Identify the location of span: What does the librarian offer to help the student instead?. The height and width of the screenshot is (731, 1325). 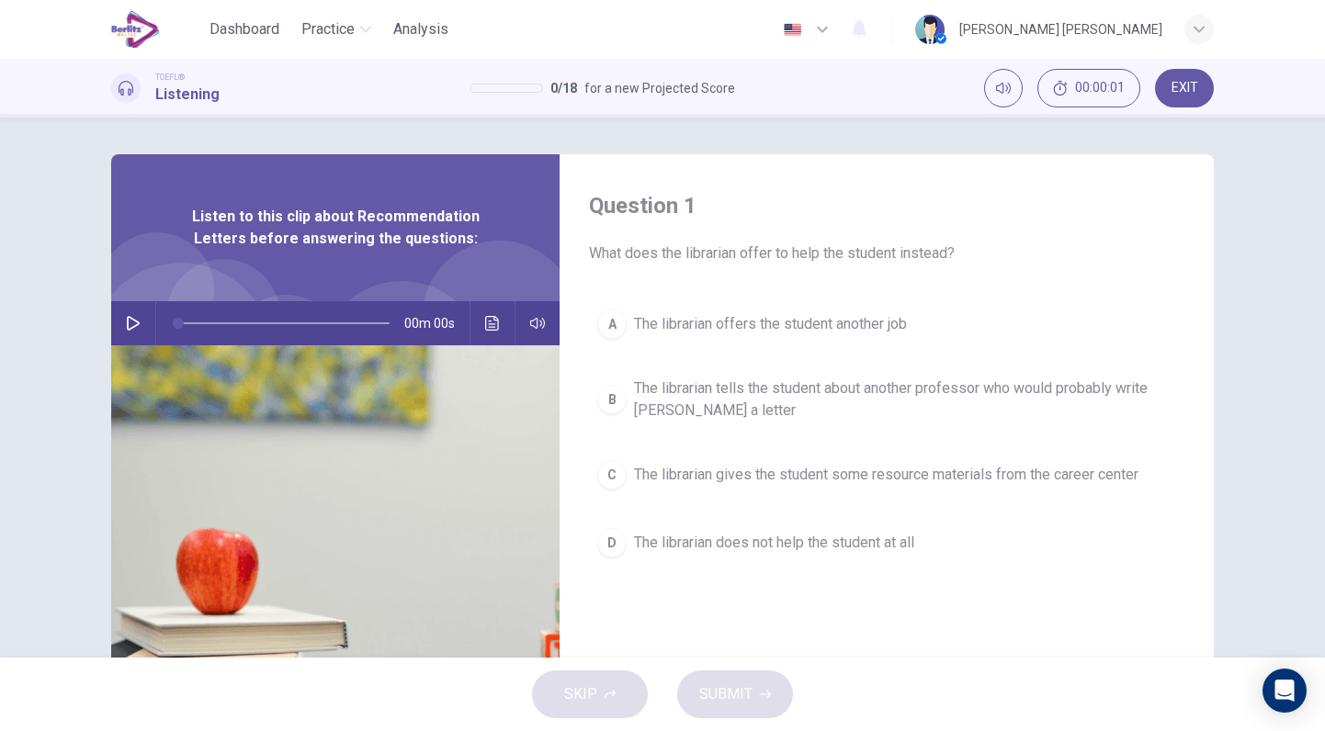
(886, 254).